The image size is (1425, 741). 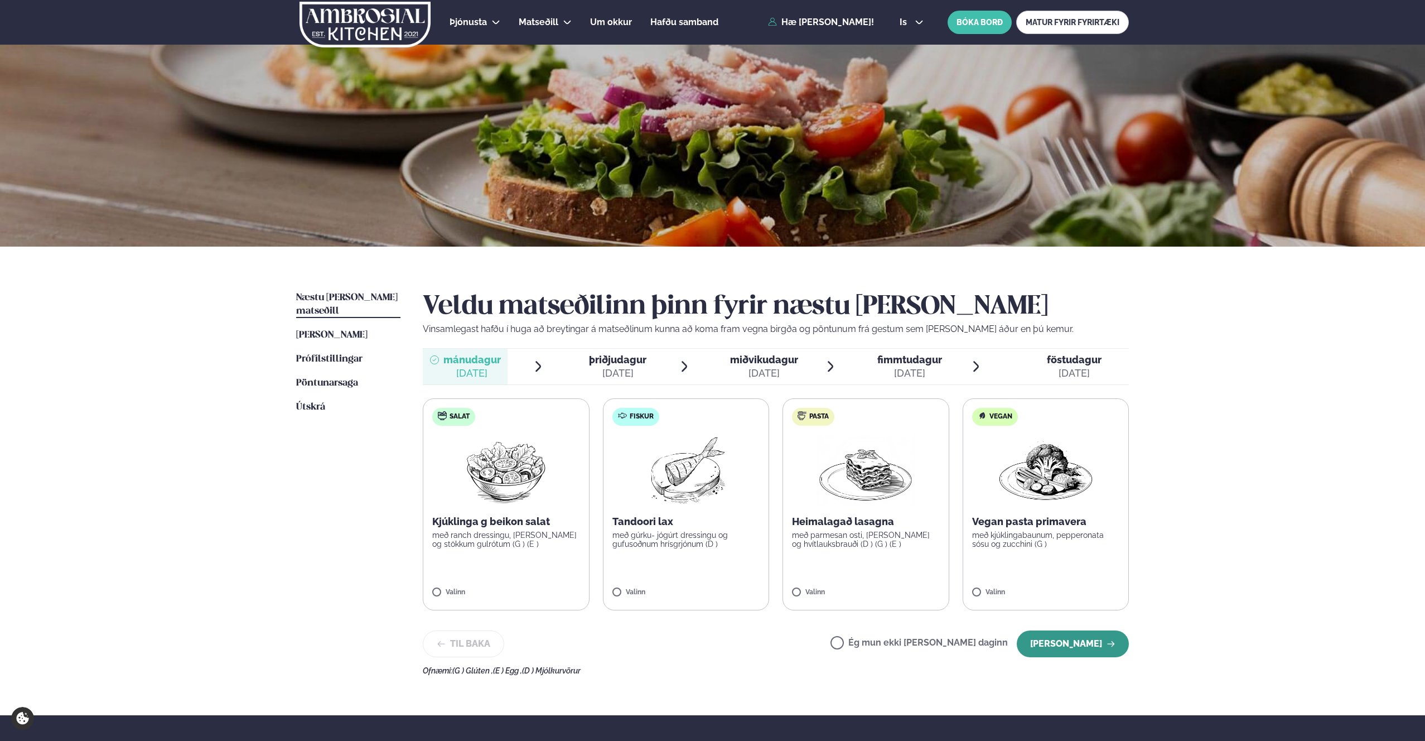 What do you see at coordinates (1074, 359) in the screenshot?
I see `span: föstudagur` at bounding box center [1074, 359].